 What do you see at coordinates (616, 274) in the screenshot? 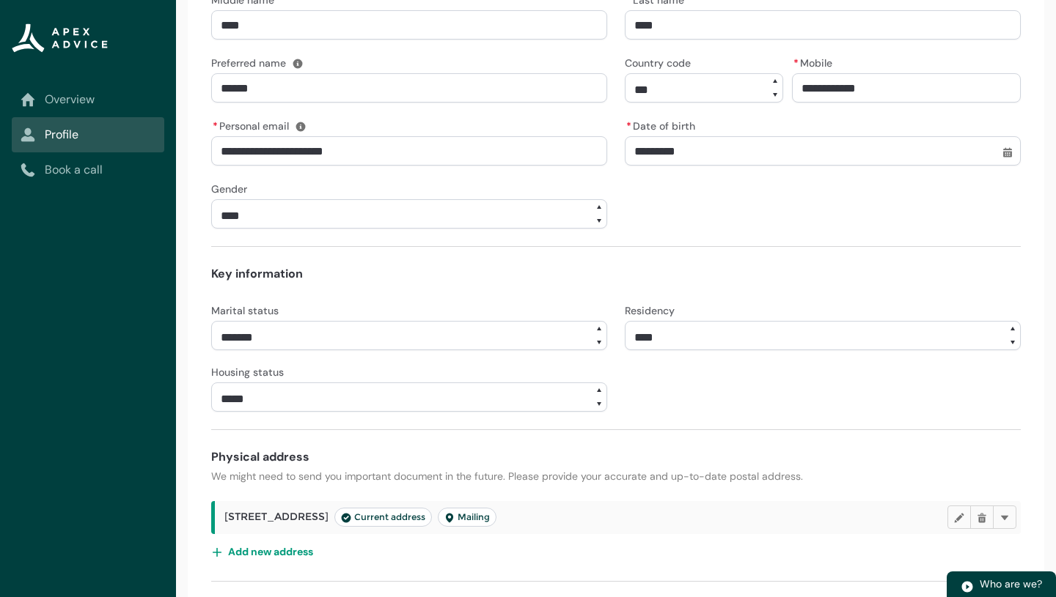
I see `h4: Key information` at bounding box center [616, 274].